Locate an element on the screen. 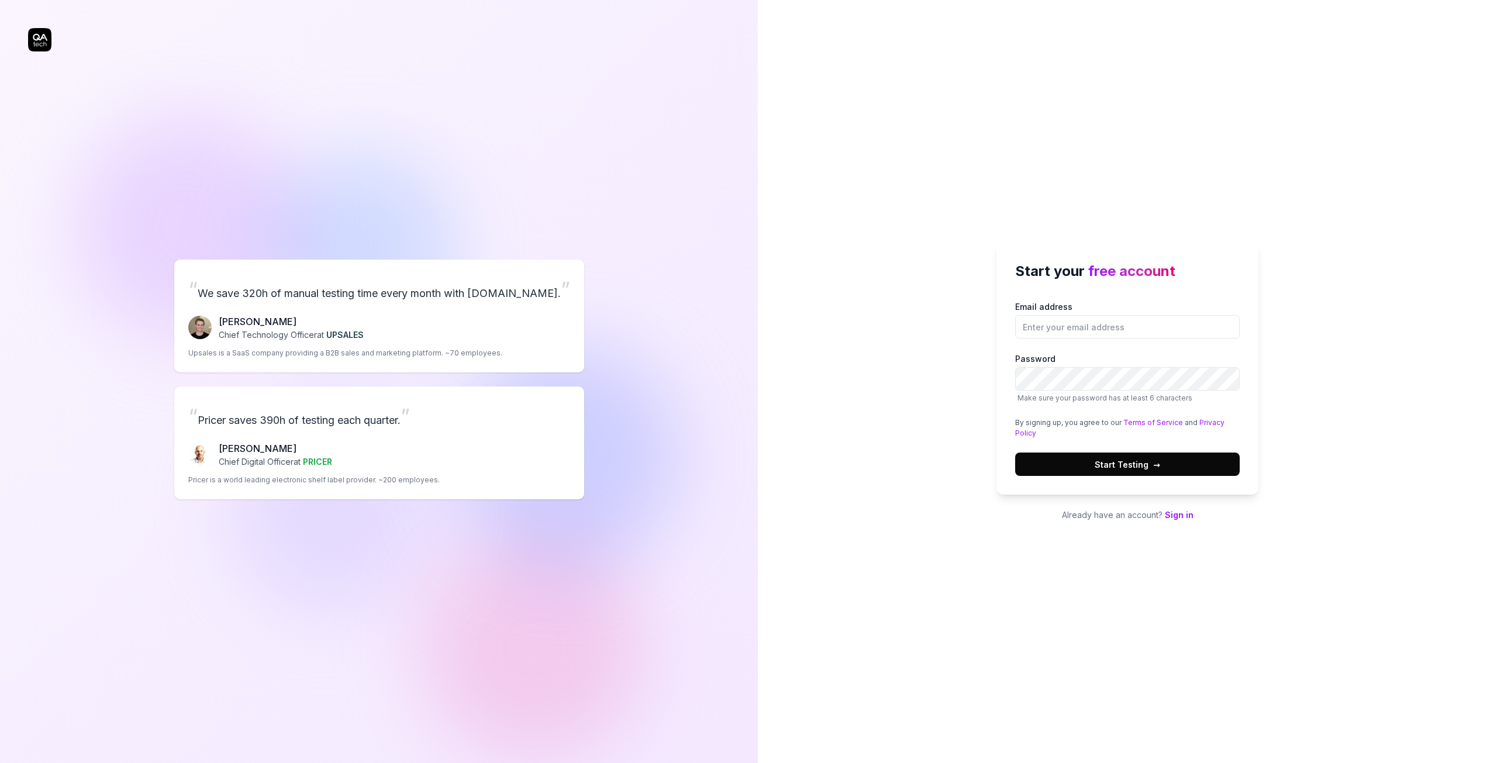  p: Pricer saves 390h of testing each quarter. is located at coordinates (379, 416).